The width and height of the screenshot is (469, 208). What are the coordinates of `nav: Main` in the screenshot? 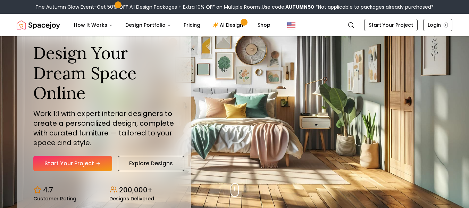 It's located at (172, 25).